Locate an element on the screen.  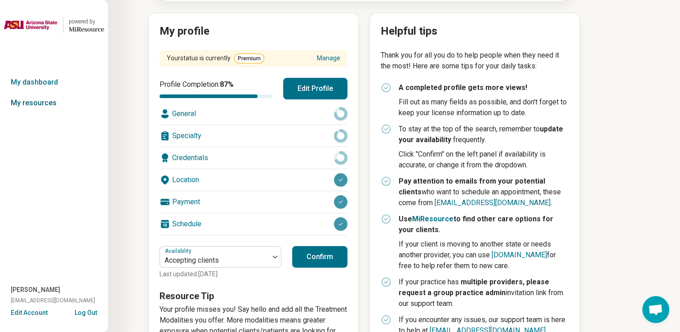
img: Arizona State University is located at coordinates (31, 25).